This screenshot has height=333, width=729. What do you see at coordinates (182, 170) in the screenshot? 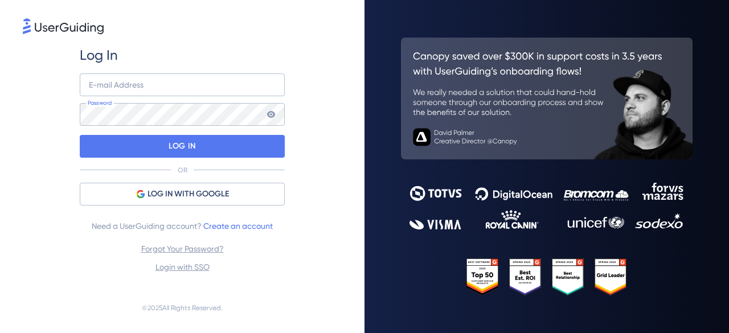
I see `p: OR` at bounding box center [182, 170].